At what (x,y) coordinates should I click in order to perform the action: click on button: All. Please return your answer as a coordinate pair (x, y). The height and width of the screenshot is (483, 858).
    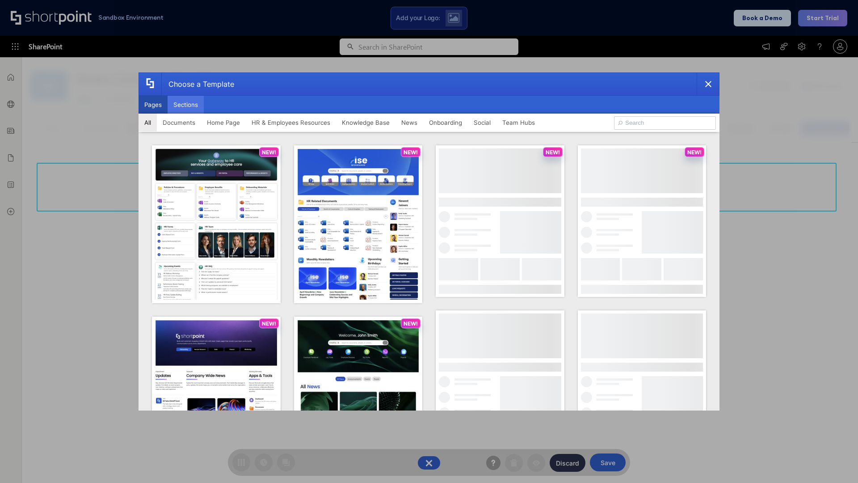
    Looking at the image, I should click on (148, 123).